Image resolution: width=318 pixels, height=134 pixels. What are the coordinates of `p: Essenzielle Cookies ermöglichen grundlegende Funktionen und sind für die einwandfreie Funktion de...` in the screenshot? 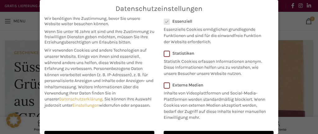 It's located at (215, 34).